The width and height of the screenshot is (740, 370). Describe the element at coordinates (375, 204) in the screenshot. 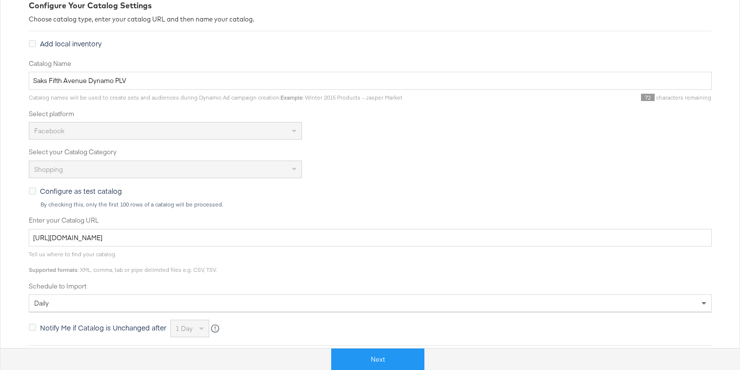

I see `div: By checking this, only the first 100 rows of a catalog will be processed.` at that location.